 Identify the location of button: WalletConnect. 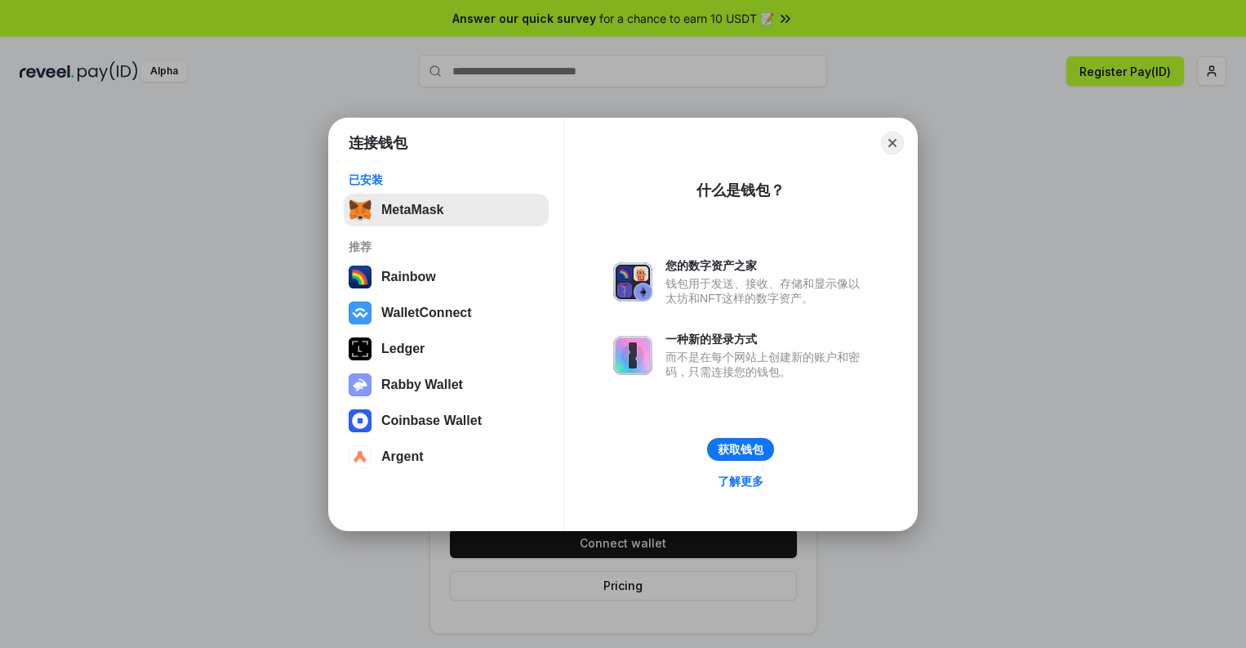
(446, 313).